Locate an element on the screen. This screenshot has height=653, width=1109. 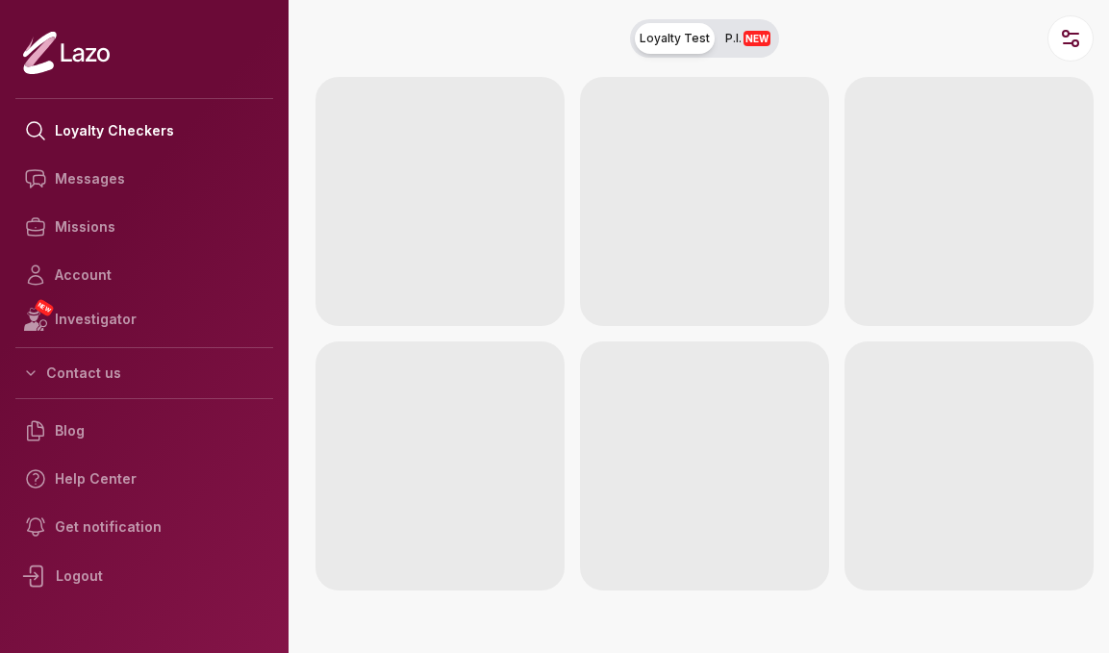
a: Missions is located at coordinates (144, 227).